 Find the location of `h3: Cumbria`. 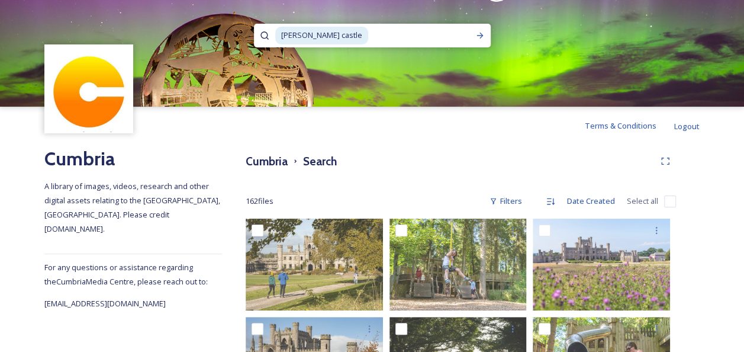

h3: Cumbria is located at coordinates (266, 161).